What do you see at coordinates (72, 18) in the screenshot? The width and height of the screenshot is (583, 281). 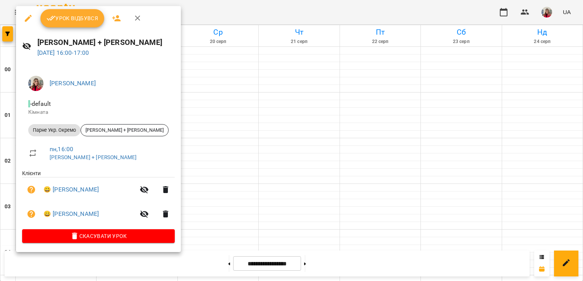 I see `span: Урок відбувся` at bounding box center [72, 18].